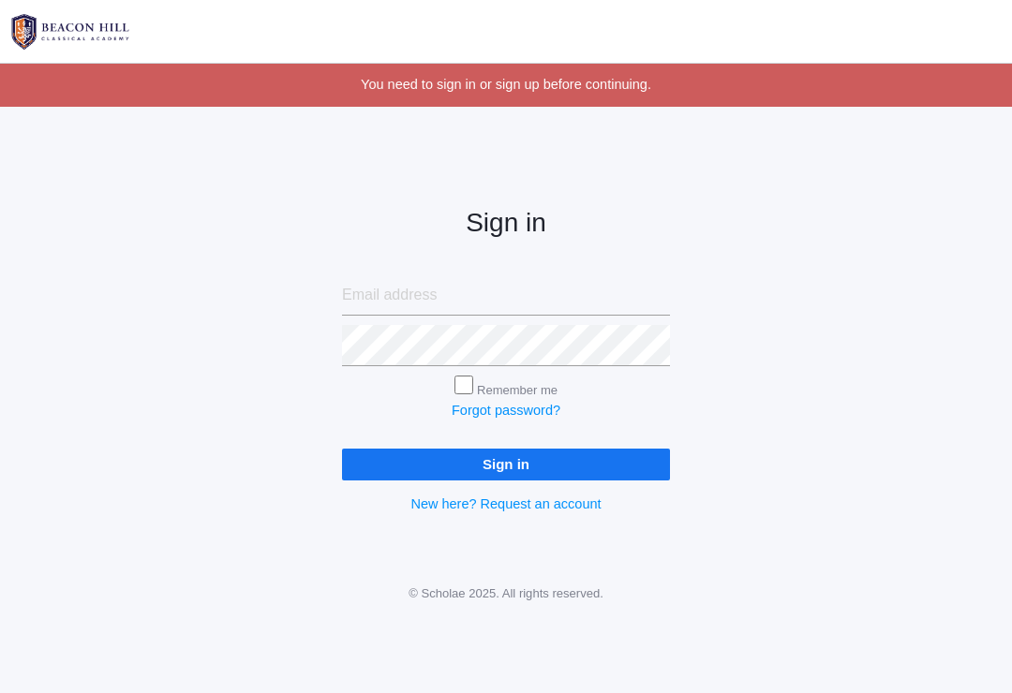 Image resolution: width=1012 pixels, height=693 pixels. What do you see at coordinates (505, 504) in the screenshot?
I see `a: New here? Request an account` at bounding box center [505, 504].